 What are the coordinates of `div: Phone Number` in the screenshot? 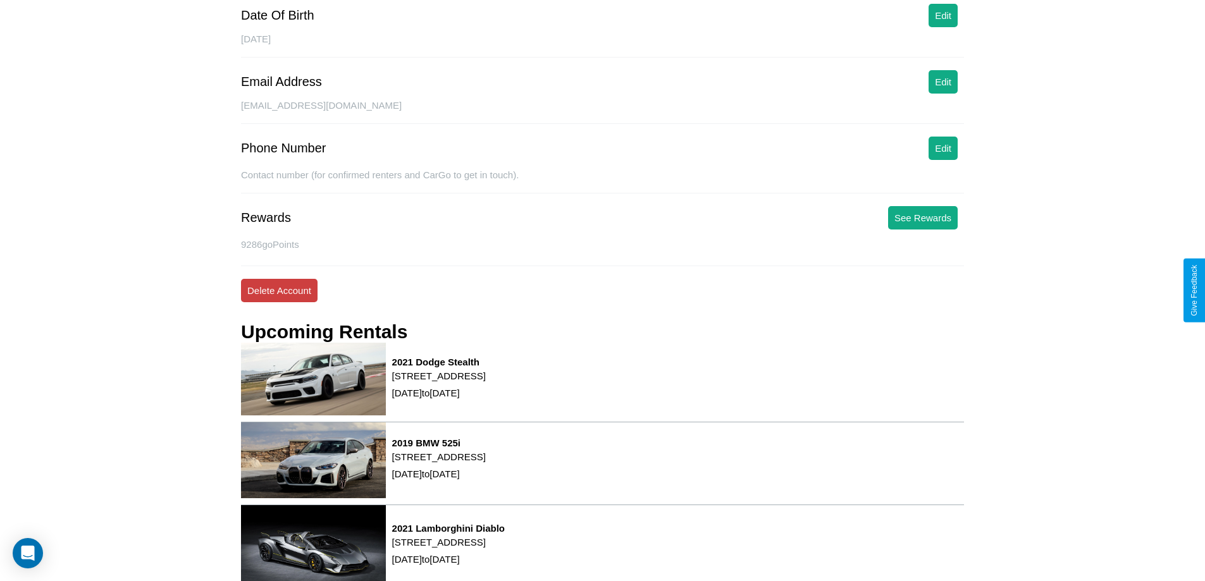 It's located at (283, 148).